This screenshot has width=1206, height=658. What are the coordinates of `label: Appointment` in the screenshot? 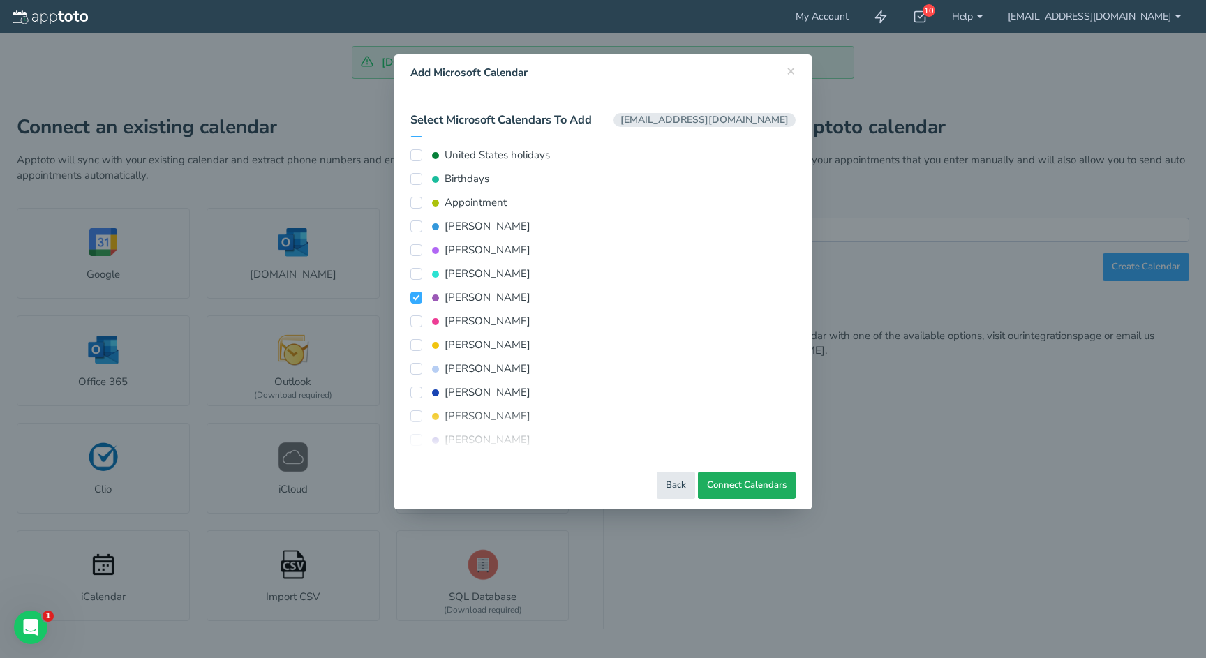 It's located at (458, 202).